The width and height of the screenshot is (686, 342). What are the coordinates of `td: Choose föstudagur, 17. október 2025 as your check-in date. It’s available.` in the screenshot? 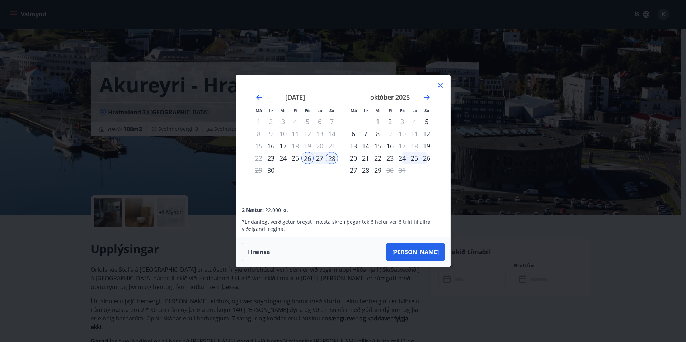 It's located at (402, 146).